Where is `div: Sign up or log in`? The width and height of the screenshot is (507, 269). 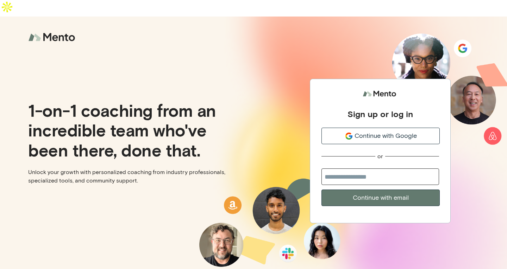 div: Sign up or log in is located at coordinates (380, 114).